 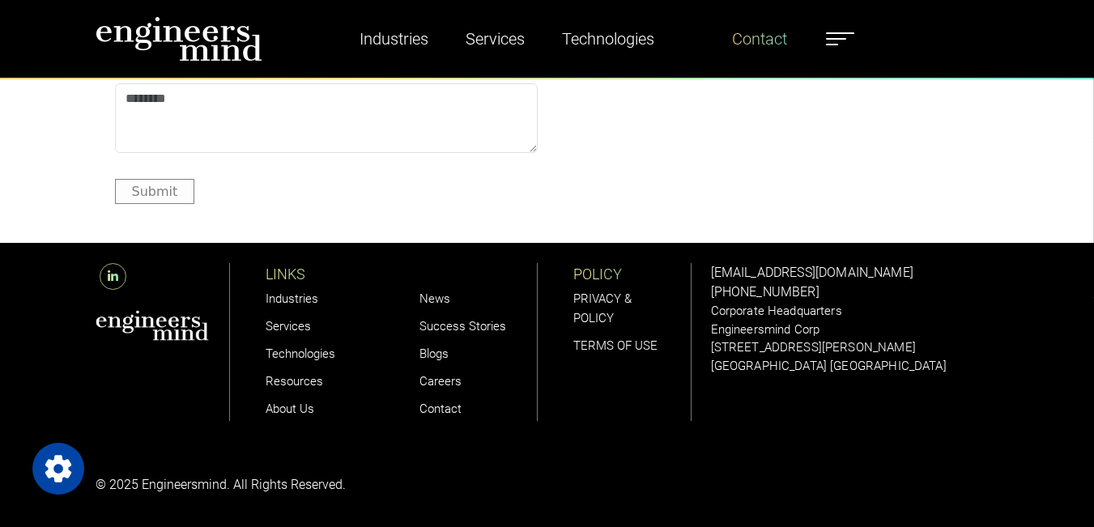 I want to click on a: Success Stories, so click(x=462, y=326).